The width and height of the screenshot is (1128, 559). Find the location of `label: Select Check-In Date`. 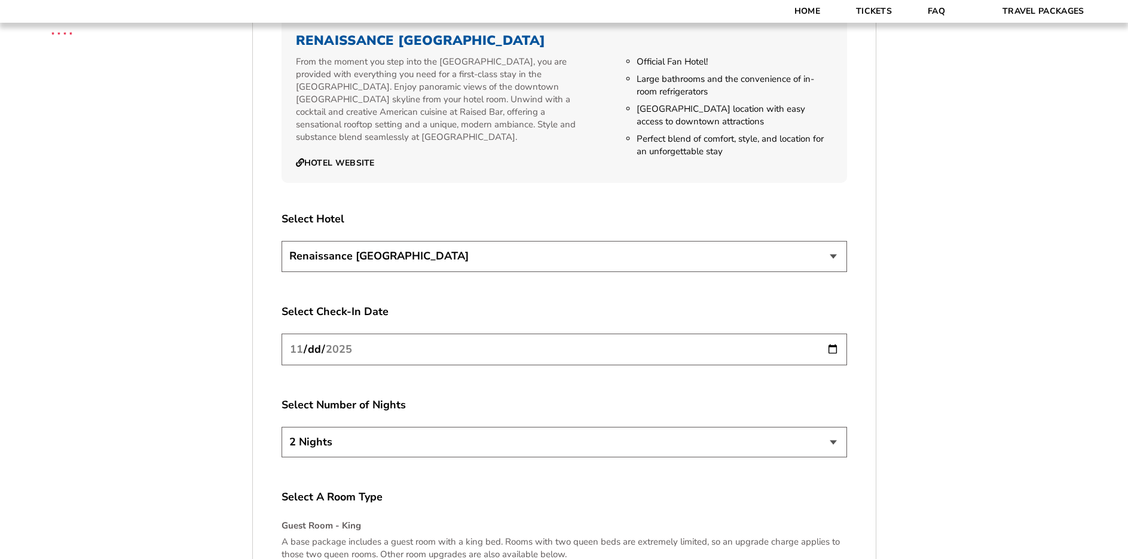

label: Select Check-In Date is located at coordinates (564, 311).